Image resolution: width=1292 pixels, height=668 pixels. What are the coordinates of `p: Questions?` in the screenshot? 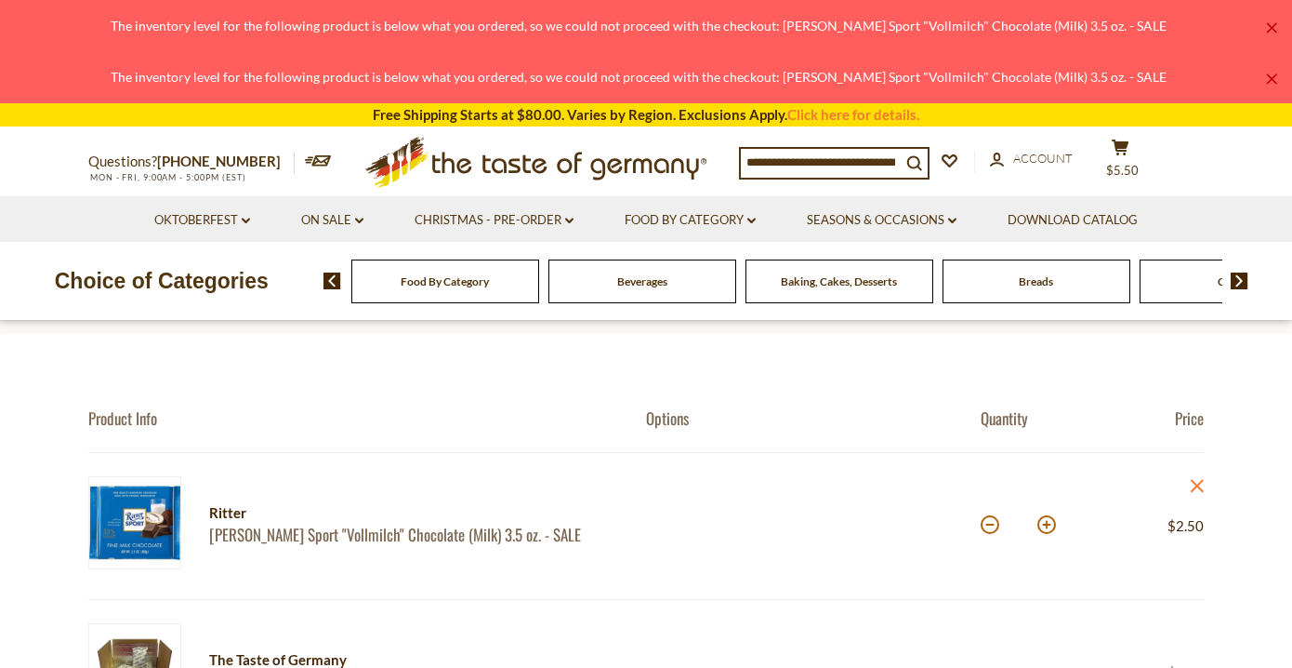 It's located at (192, 162).